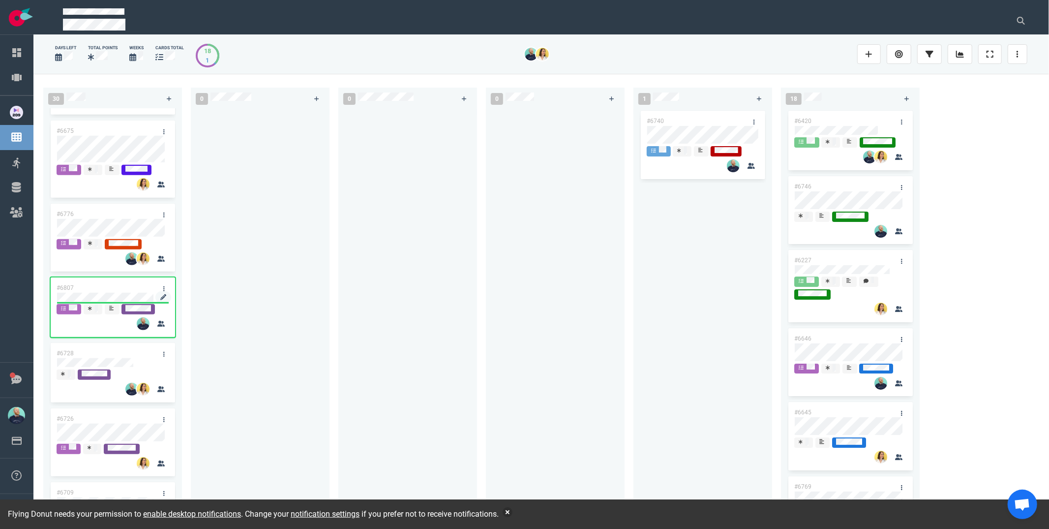 This screenshot has height=529, width=1049. Describe the element at coordinates (65, 353) in the screenshot. I see `a: #6728` at that location.